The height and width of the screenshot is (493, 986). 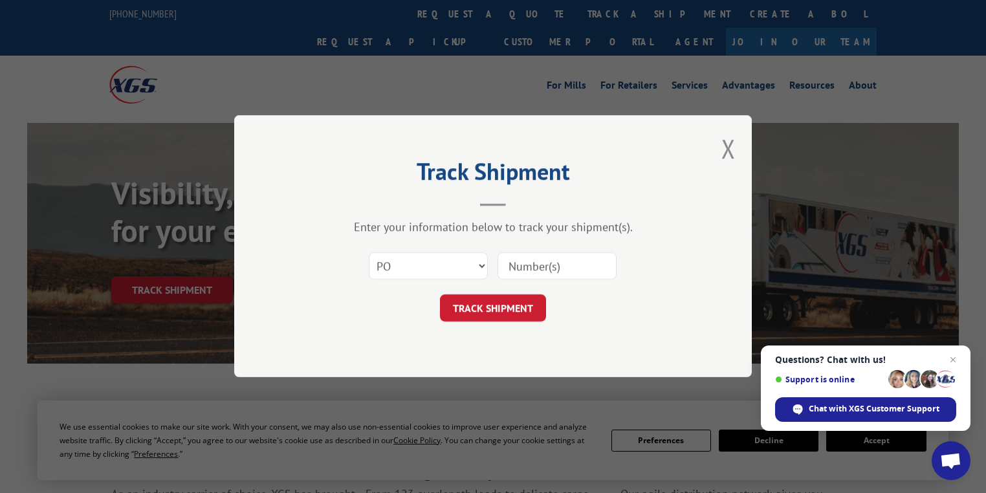 I want to click on span: Questions? Chat with us!, so click(x=865, y=360).